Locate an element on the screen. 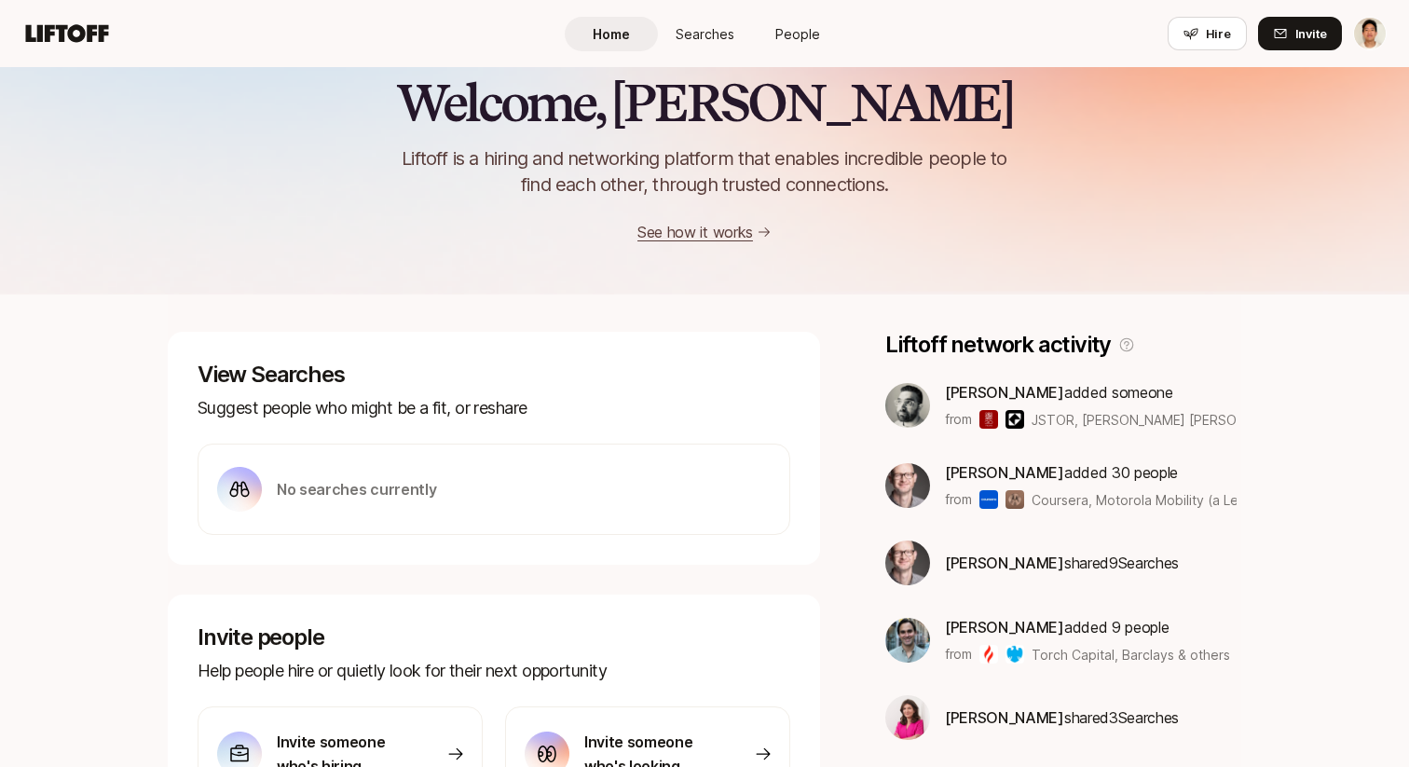 The width and height of the screenshot is (1409, 767). a: See how it works is located at coordinates (695, 232).